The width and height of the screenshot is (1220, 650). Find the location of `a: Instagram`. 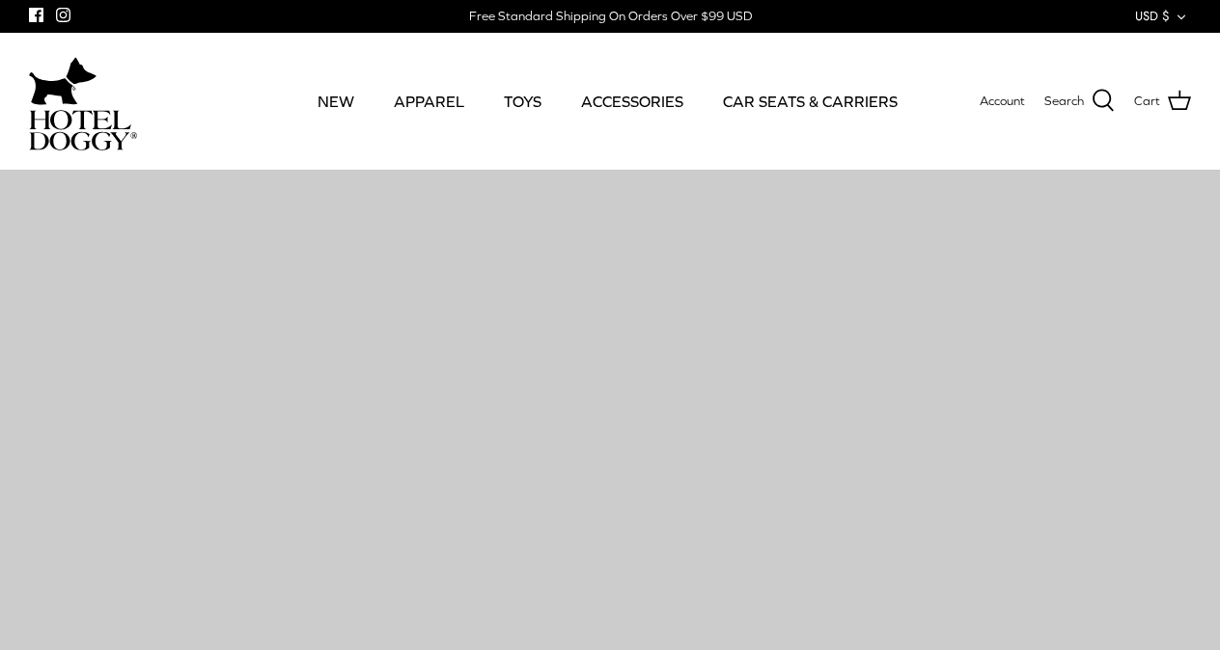

a: Instagram is located at coordinates (63, 14).